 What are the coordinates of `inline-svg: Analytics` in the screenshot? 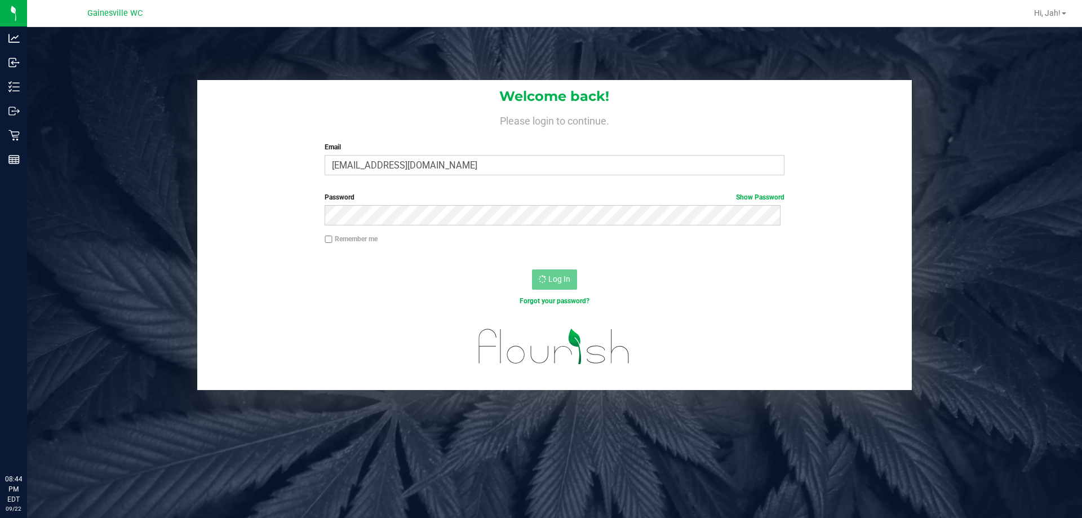 It's located at (14, 38).